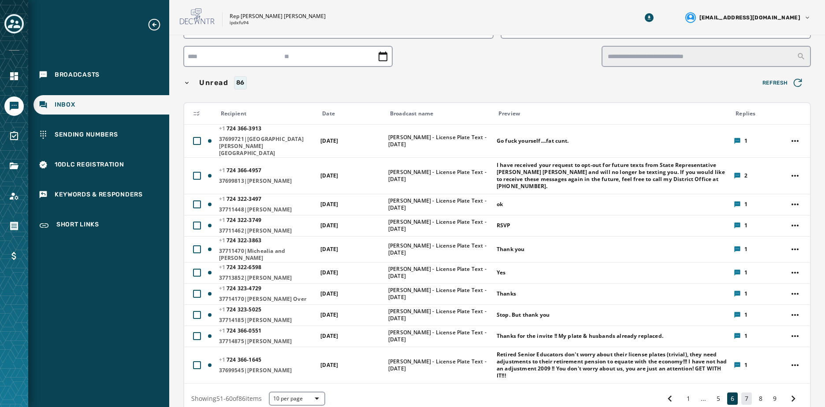 The width and height of the screenshot is (825, 407). Describe the element at coordinates (783, 83) in the screenshot. I see `span: Refresh` at that location.